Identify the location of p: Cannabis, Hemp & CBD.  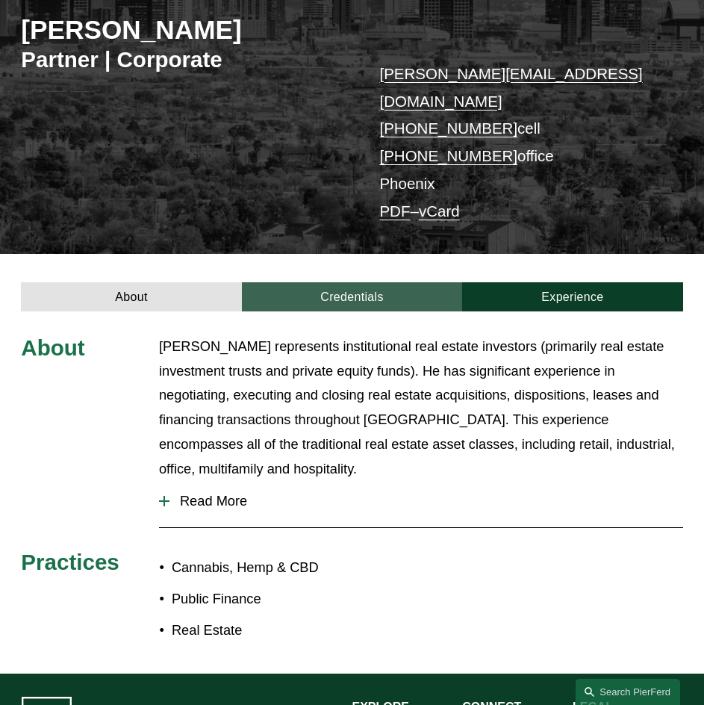
(262, 567).